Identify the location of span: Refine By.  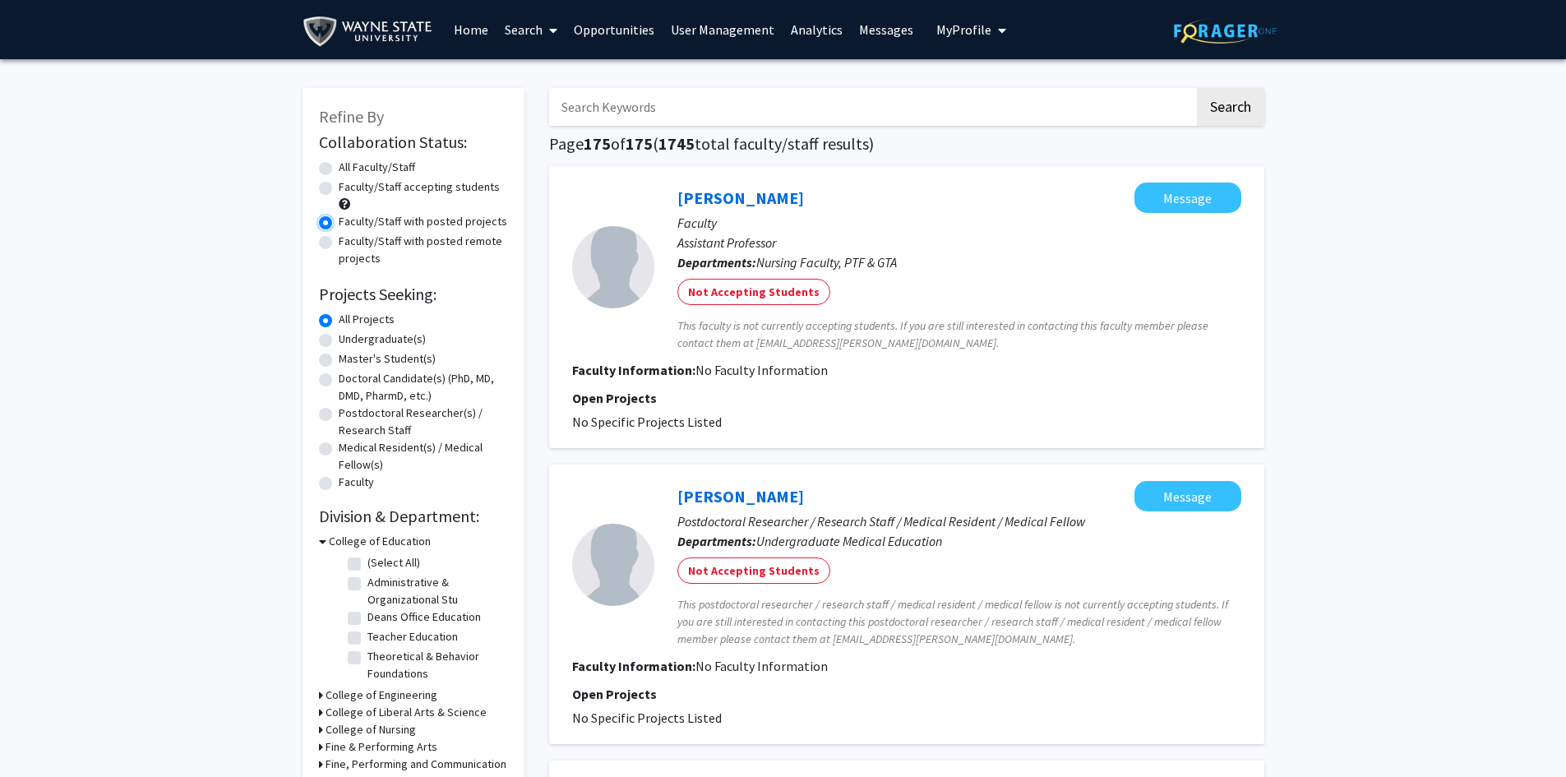
(351, 116).